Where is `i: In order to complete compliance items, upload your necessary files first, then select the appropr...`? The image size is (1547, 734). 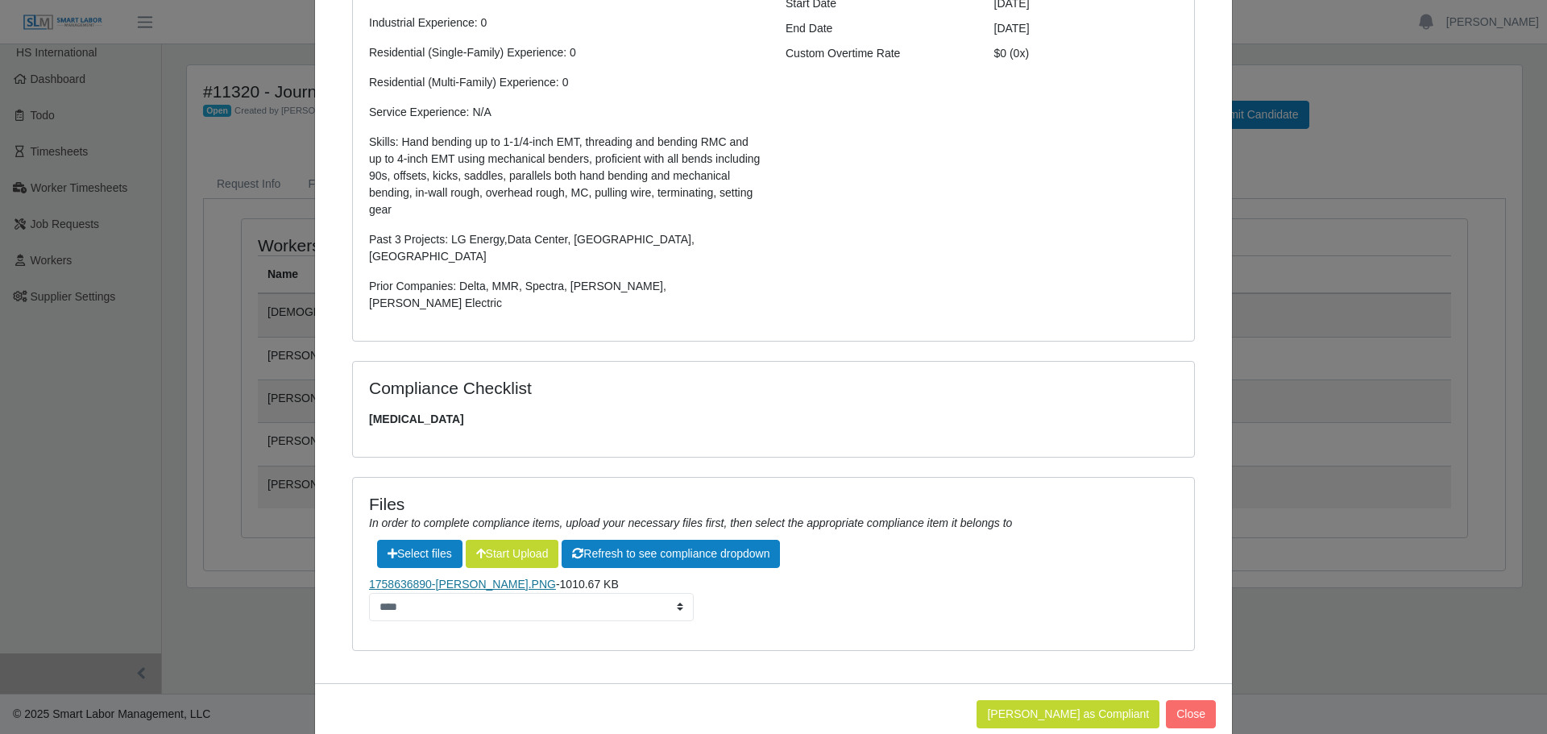
i: In order to complete compliance items, upload your necessary files first, then select the appropr... is located at coordinates (691, 523).